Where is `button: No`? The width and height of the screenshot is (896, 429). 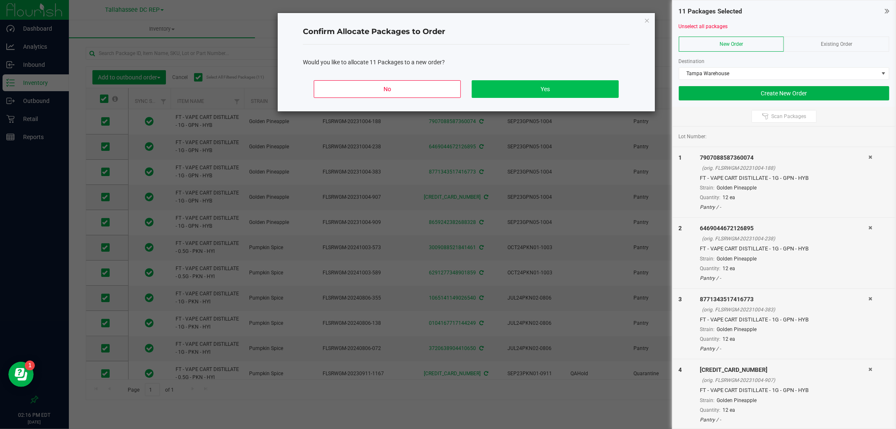 button: No is located at coordinates (387, 89).